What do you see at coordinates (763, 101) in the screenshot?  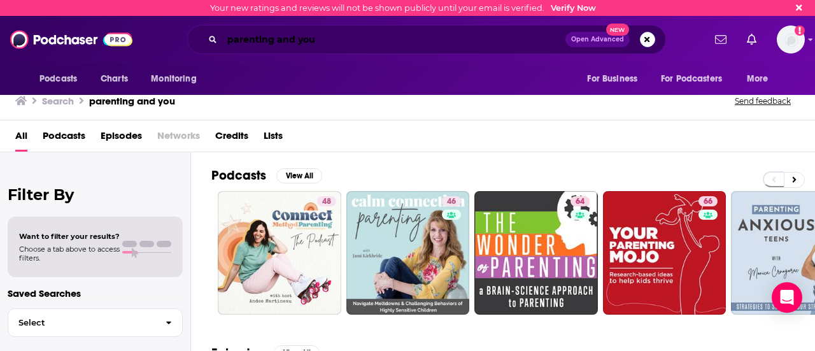 I see `button: Send feedback` at bounding box center [763, 101].